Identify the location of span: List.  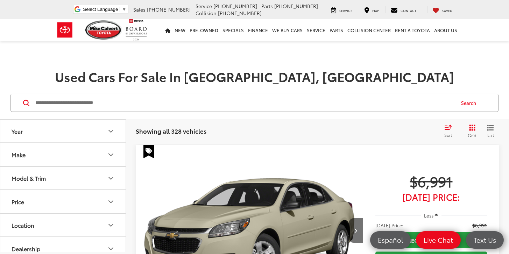
(491, 134).